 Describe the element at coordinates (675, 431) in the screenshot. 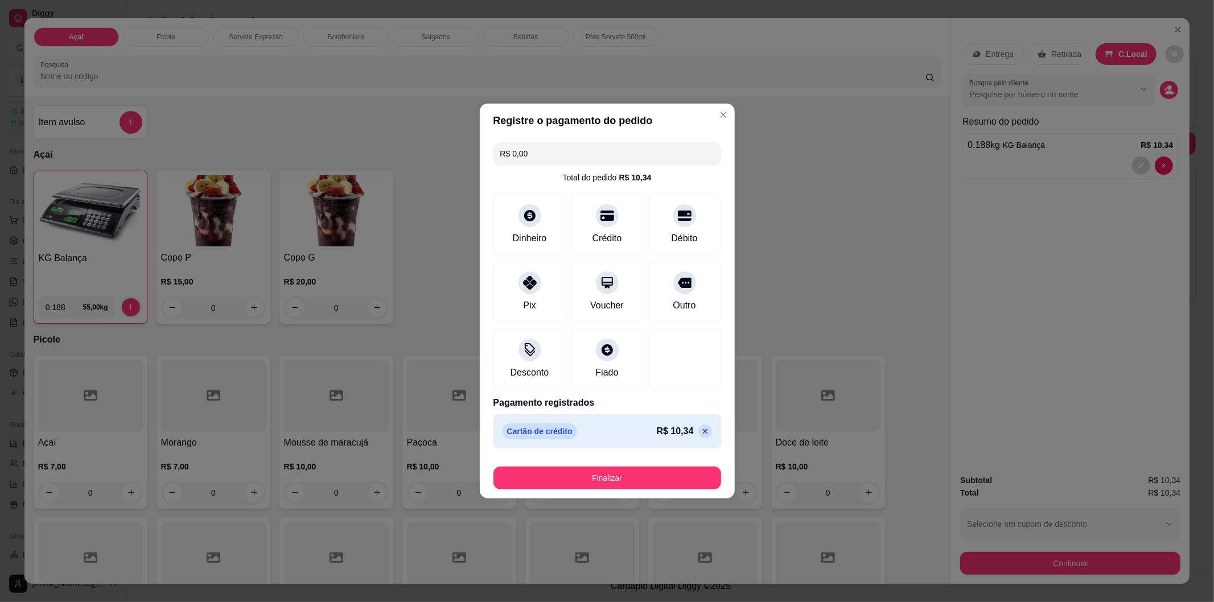

I see `p: R$ 10,34` at that location.